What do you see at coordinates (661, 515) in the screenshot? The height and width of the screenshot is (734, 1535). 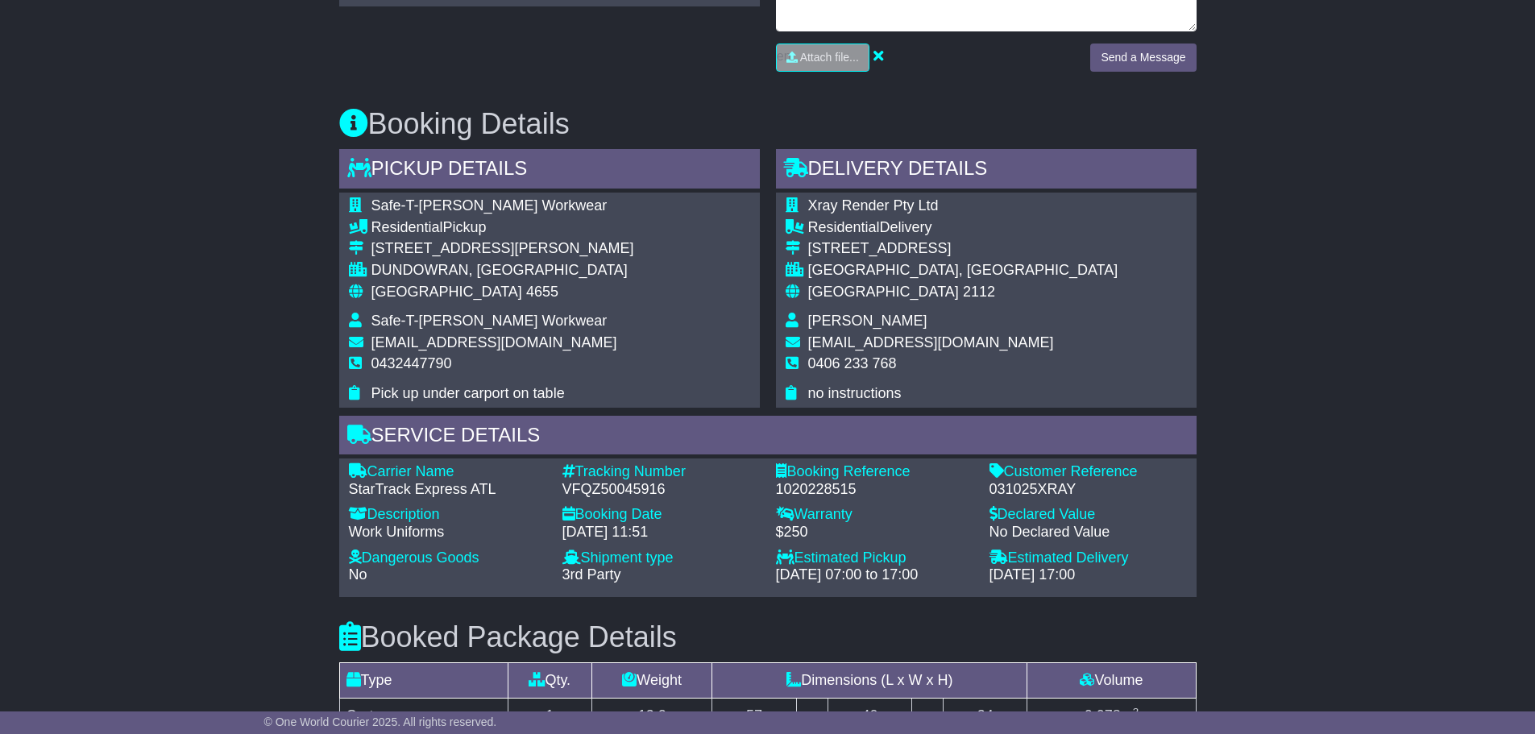 I see `div: Booking Date` at bounding box center [661, 515].